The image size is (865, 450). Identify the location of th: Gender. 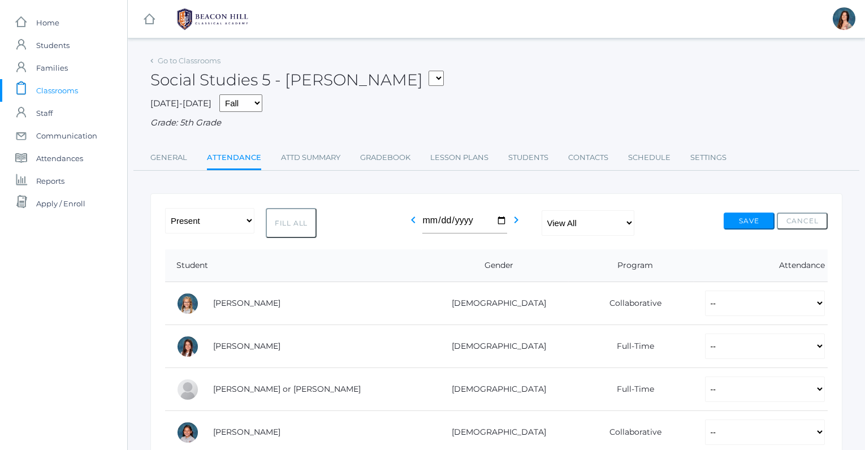
(495, 266).